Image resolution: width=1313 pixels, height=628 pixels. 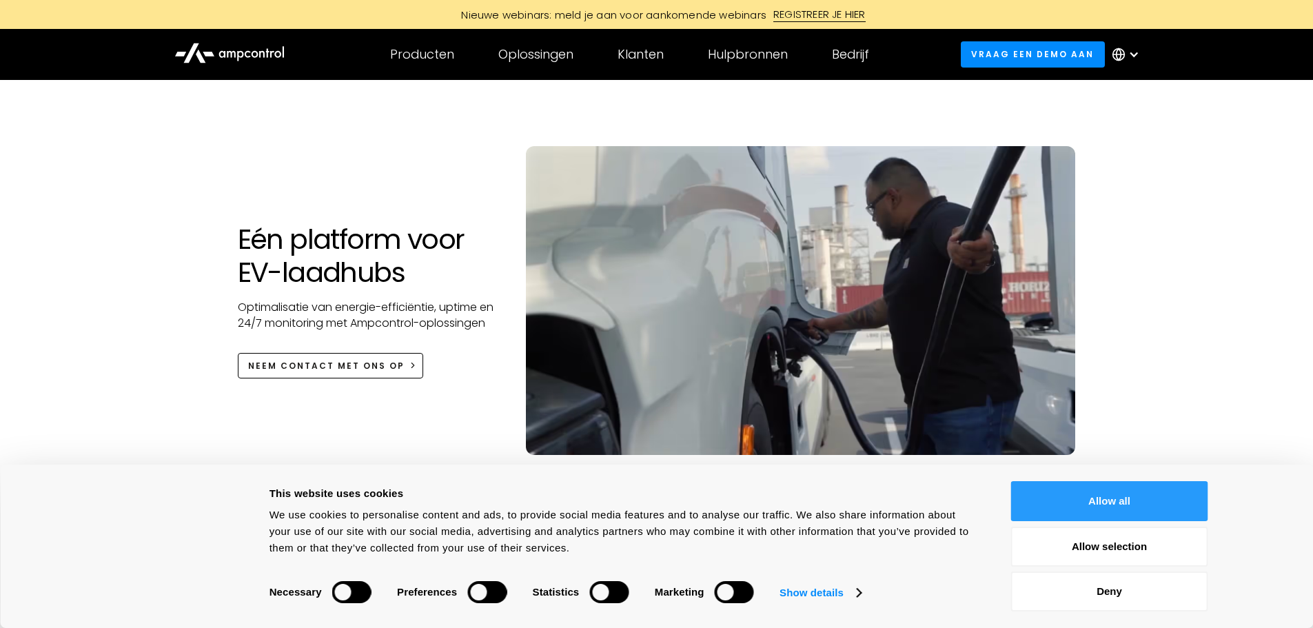 I want to click on div: This website uses cookies, so click(x=624, y=494).